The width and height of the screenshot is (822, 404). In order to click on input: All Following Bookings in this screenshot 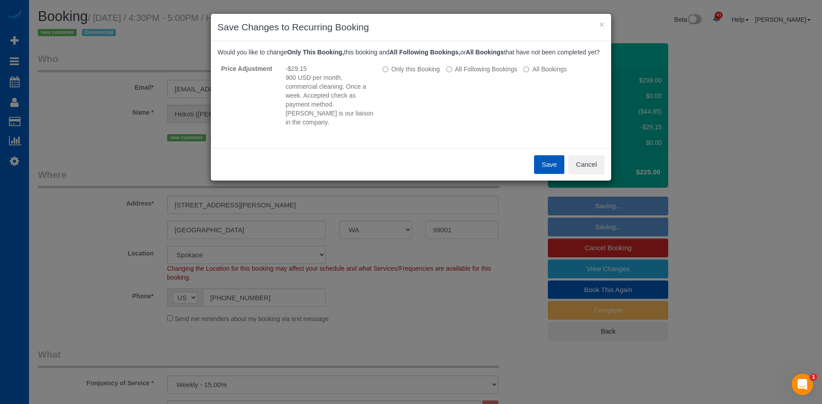, I will do `click(449, 69)`.